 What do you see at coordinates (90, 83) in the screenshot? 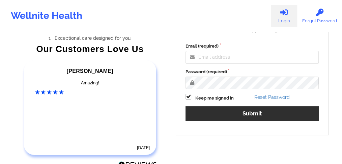
I see `div: Amazing!` at bounding box center [90, 83].